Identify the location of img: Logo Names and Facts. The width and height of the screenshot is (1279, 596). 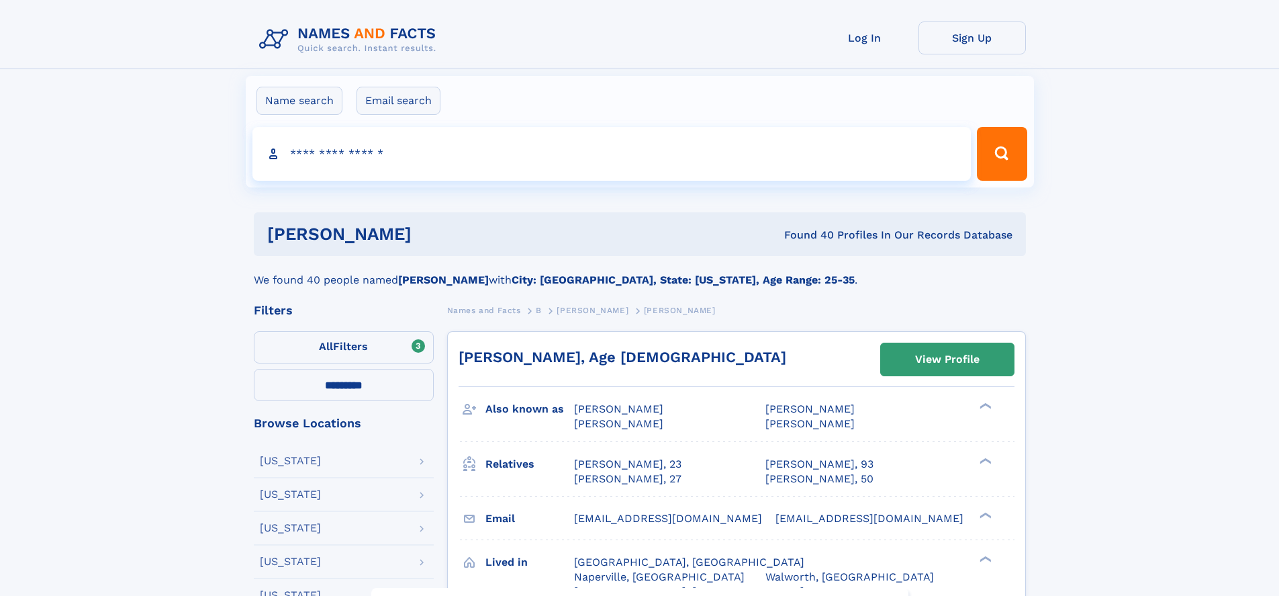
(350, 40).